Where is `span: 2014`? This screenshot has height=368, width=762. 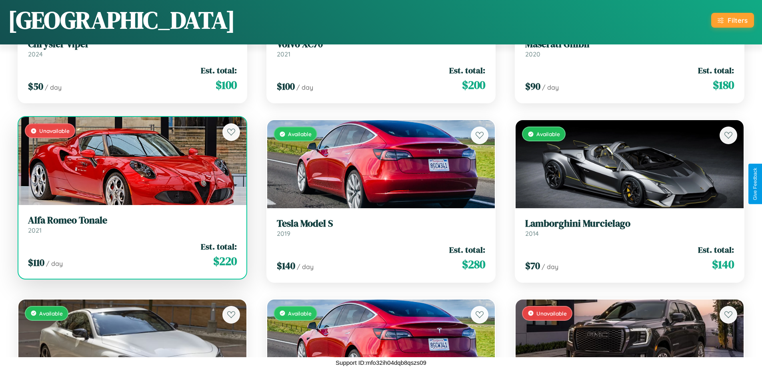
span: 2014 is located at coordinates (532, 233).